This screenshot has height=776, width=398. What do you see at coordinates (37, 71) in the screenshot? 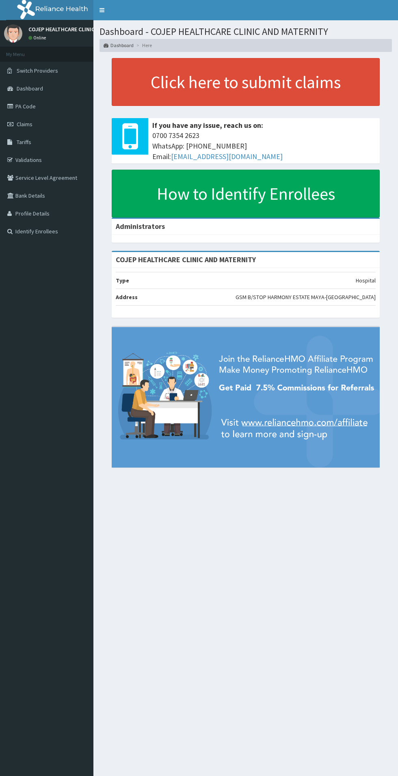
I see `span: Switch Providers` at bounding box center [37, 71].